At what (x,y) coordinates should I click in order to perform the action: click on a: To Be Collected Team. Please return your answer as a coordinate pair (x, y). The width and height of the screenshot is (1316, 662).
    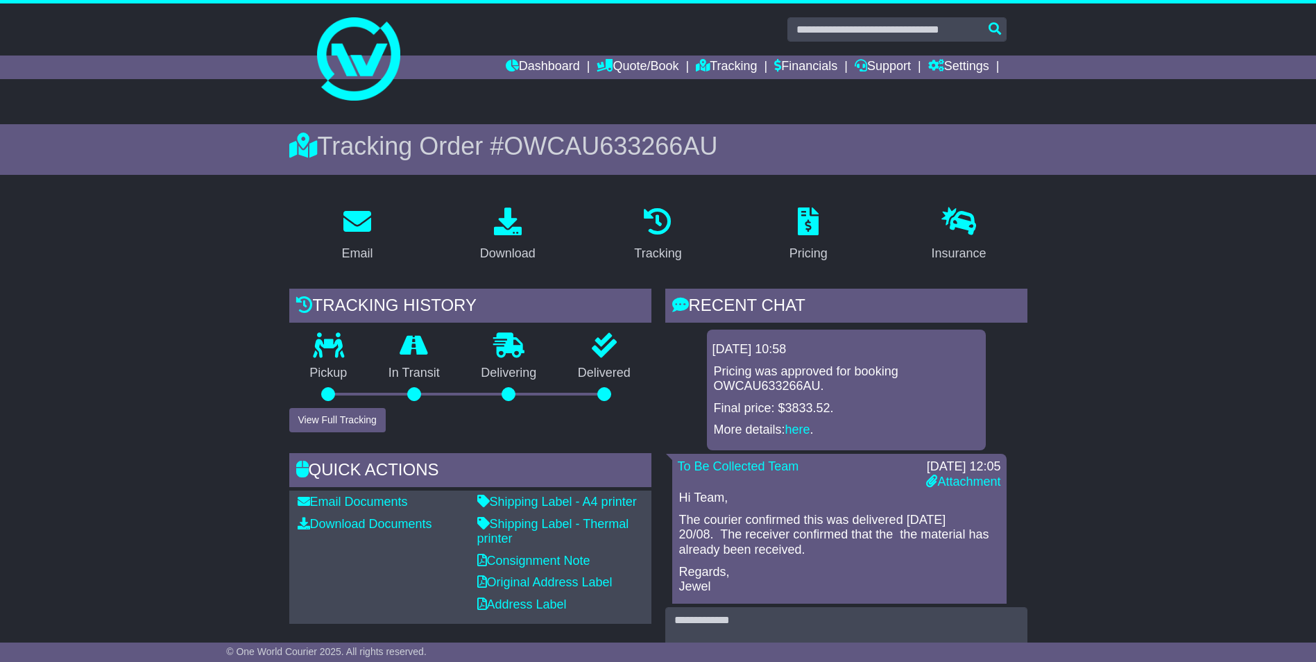
    Looking at the image, I should click on (738, 466).